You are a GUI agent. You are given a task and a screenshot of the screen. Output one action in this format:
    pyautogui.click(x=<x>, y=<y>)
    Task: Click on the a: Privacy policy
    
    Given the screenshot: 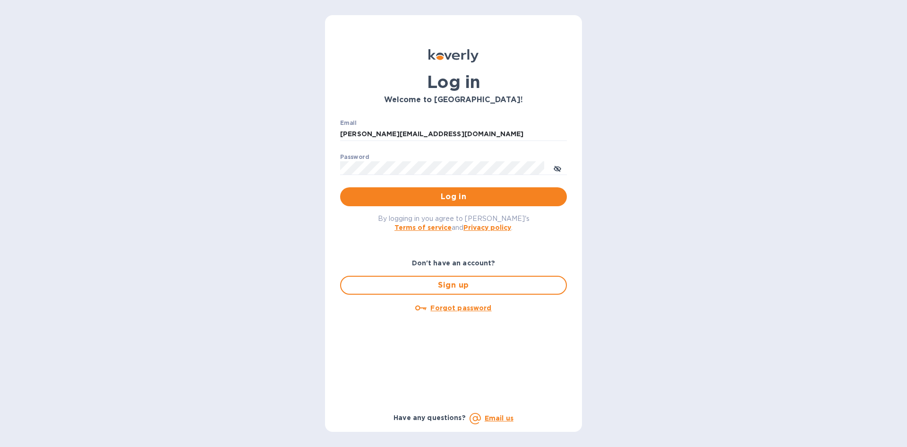 What is the action you would take?
    pyautogui.click(x=487, y=227)
    